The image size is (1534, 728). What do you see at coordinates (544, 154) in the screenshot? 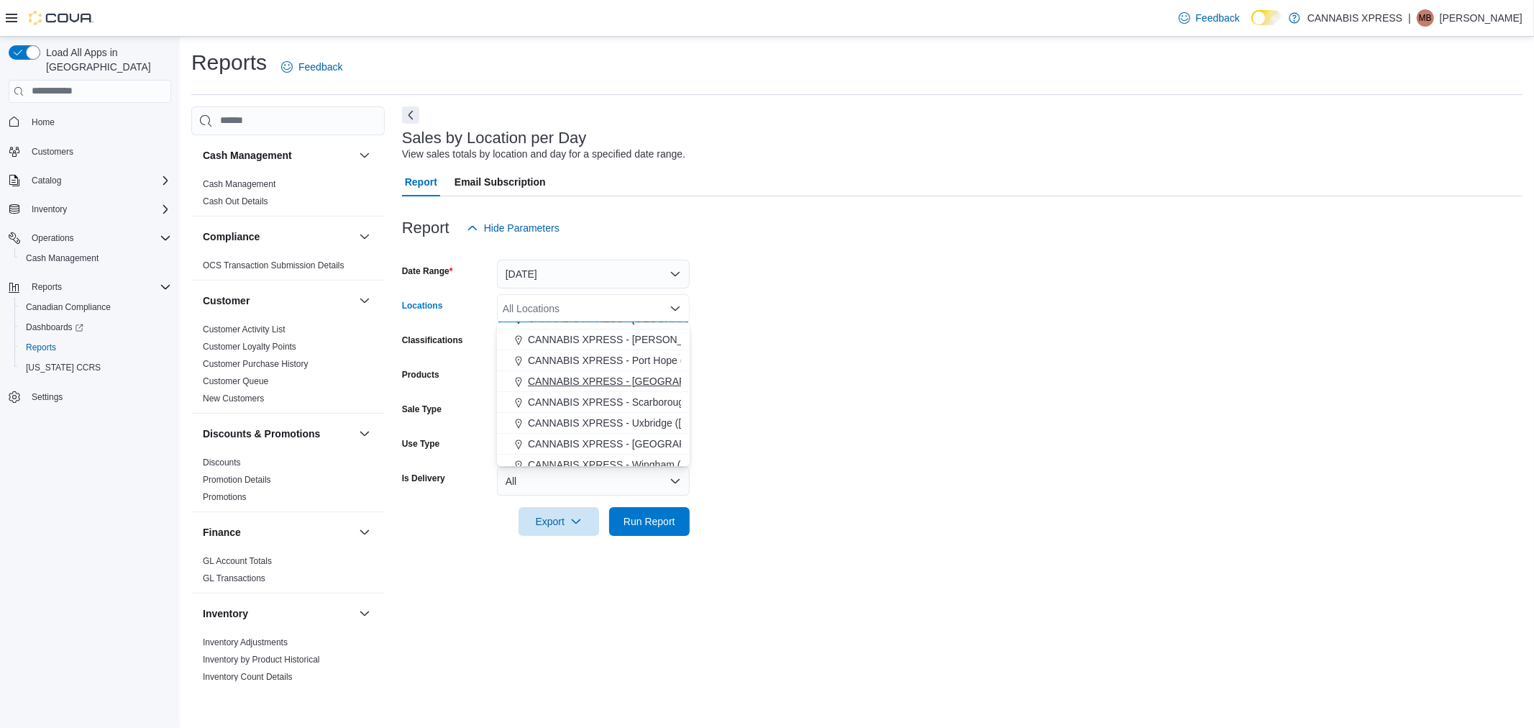
I see `div: View sales totals by location and day for a specified date range.` at bounding box center [544, 154].